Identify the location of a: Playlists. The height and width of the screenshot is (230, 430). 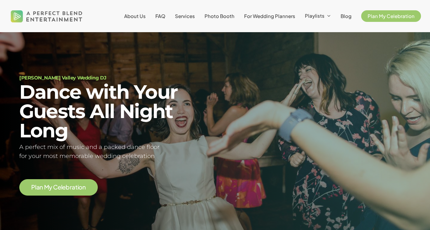
(318, 16).